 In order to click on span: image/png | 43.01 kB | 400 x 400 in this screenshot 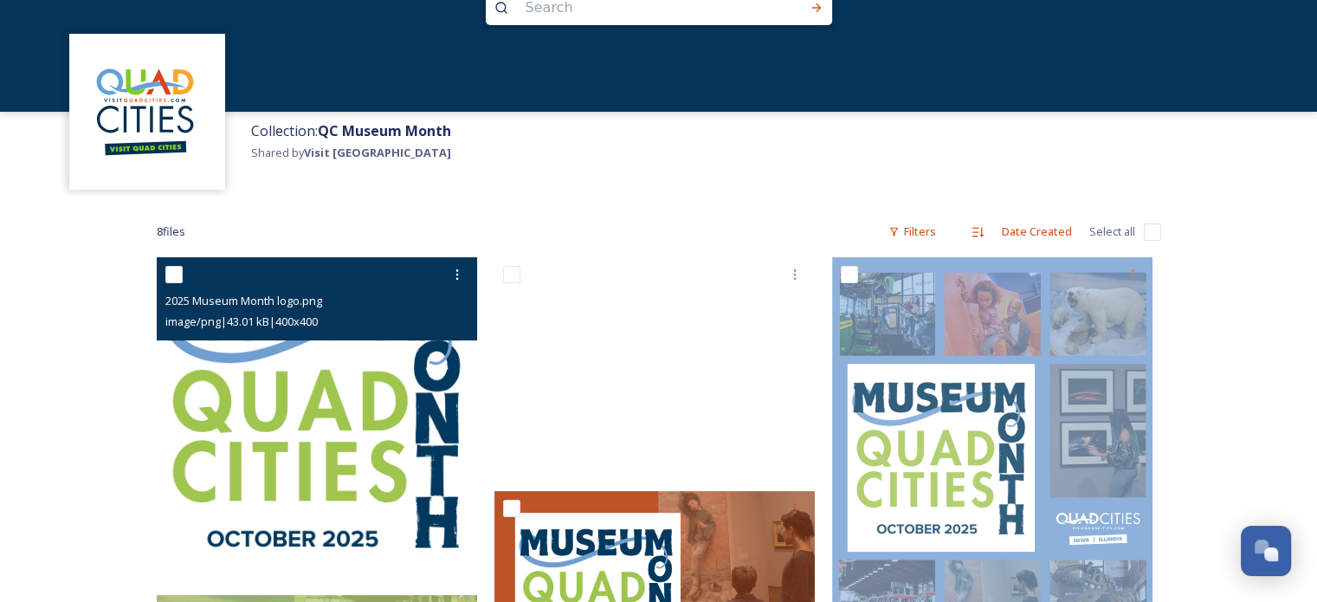, I will do `click(242, 321)`.